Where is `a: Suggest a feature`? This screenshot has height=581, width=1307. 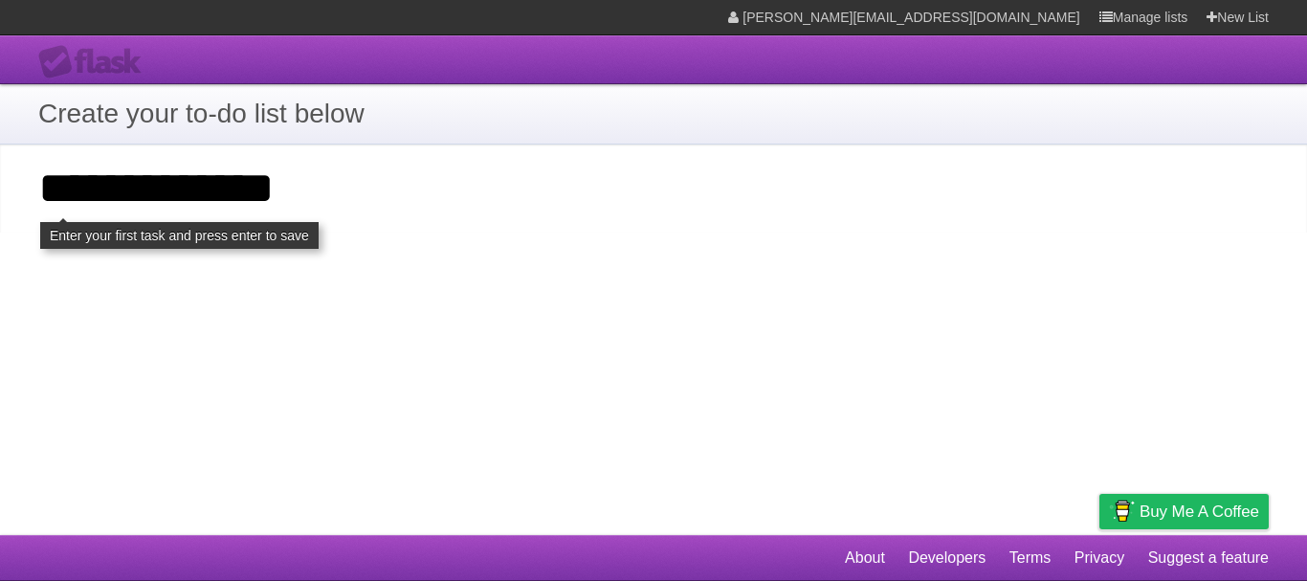
a: Suggest a feature is located at coordinates (1208, 558).